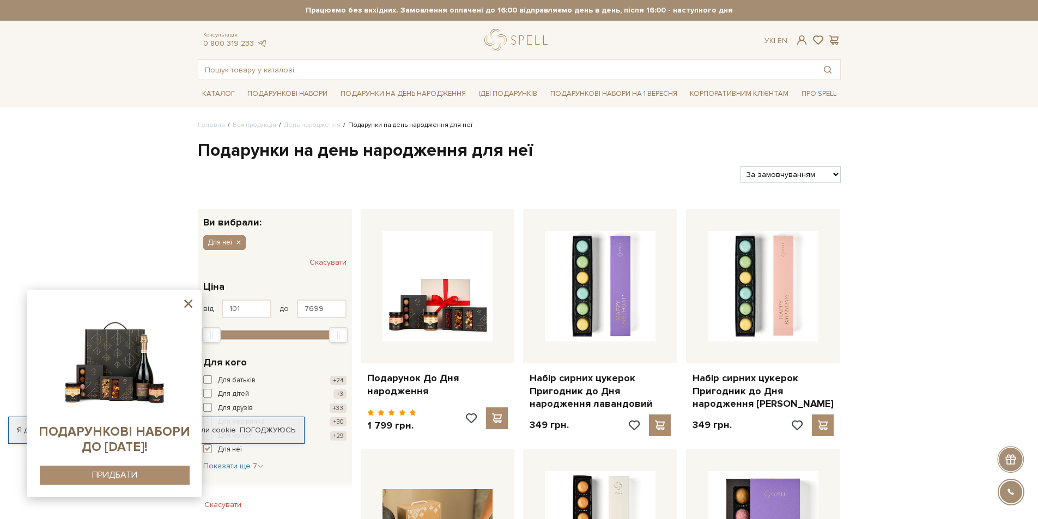 The image size is (1038, 519). What do you see at coordinates (614, 94) in the screenshot?
I see `a: Подарункові набори на 1 Вересня` at bounding box center [614, 94].